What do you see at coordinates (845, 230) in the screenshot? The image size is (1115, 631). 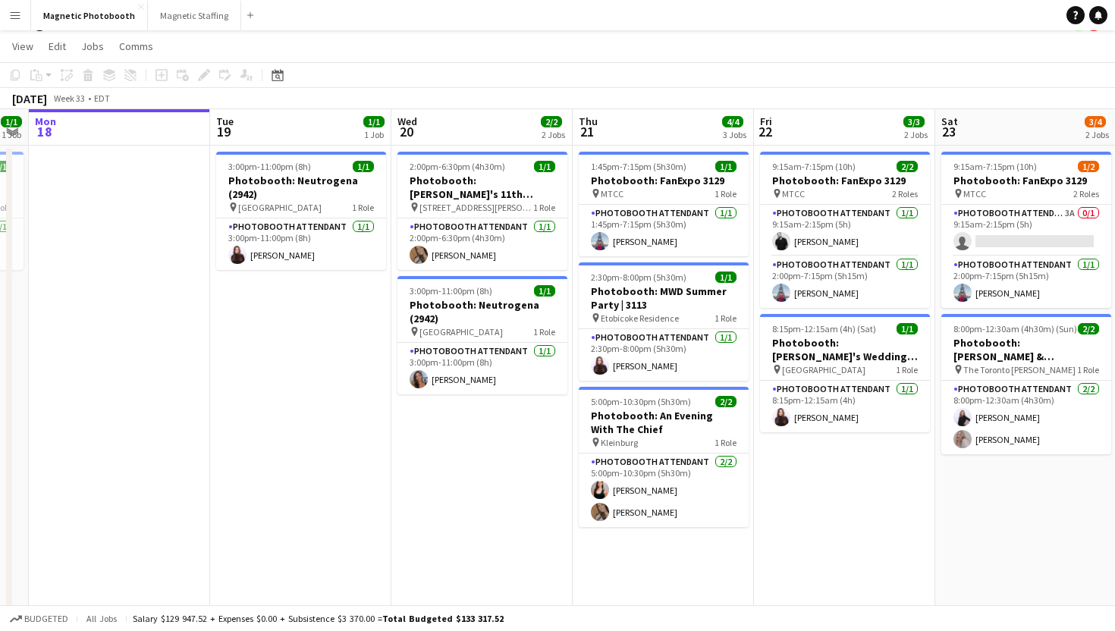 I see `app-job-card: 9:15am-7:15pm (10h)2/2Photobooth: FanExpo 3129 MTCC2 RolesPhotobooth Attendant1/19:15am-2:15pm (5...` at bounding box center [845, 230].